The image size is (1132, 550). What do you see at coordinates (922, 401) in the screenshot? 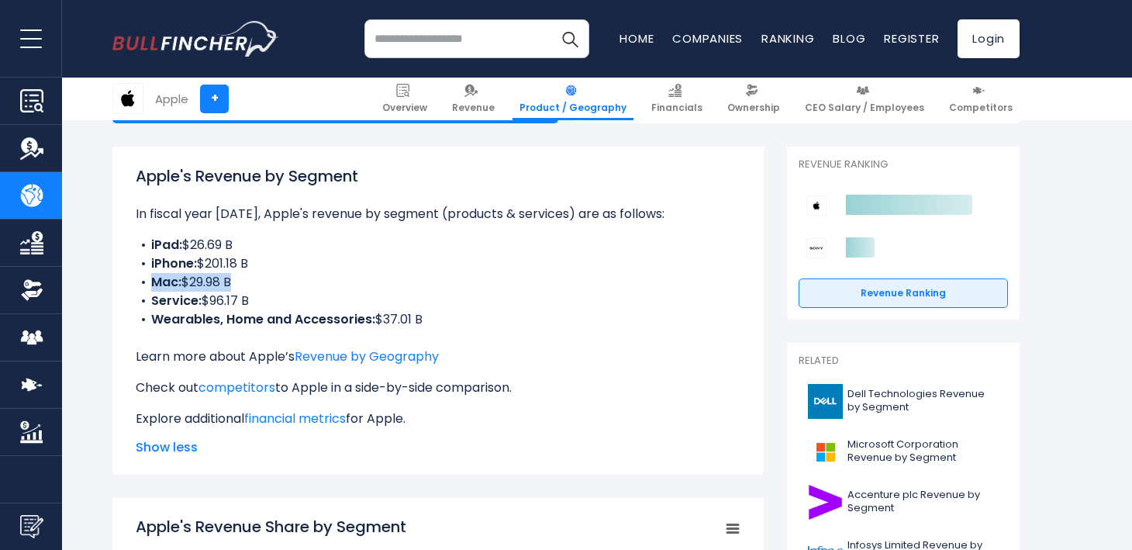
I see `span: Dell Technologies Revenue by Segment` at bounding box center [922, 401].